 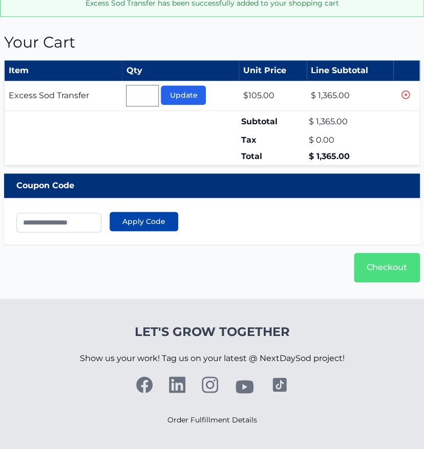 What do you see at coordinates (386, 268) in the screenshot?
I see `a: Checkout` at bounding box center [386, 268].